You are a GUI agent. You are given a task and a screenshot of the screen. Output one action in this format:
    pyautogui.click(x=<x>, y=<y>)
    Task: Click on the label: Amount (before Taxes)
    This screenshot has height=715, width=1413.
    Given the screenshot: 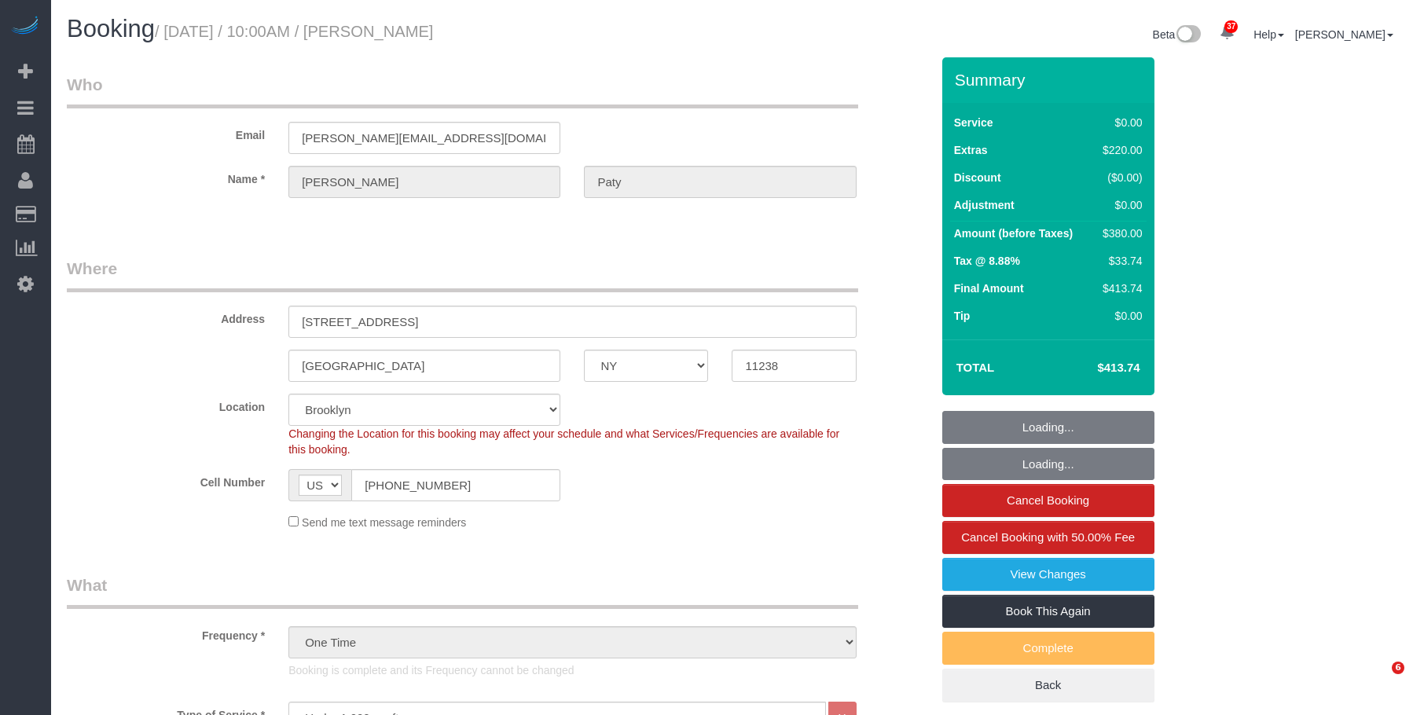 What is the action you would take?
    pyautogui.click(x=1013, y=233)
    